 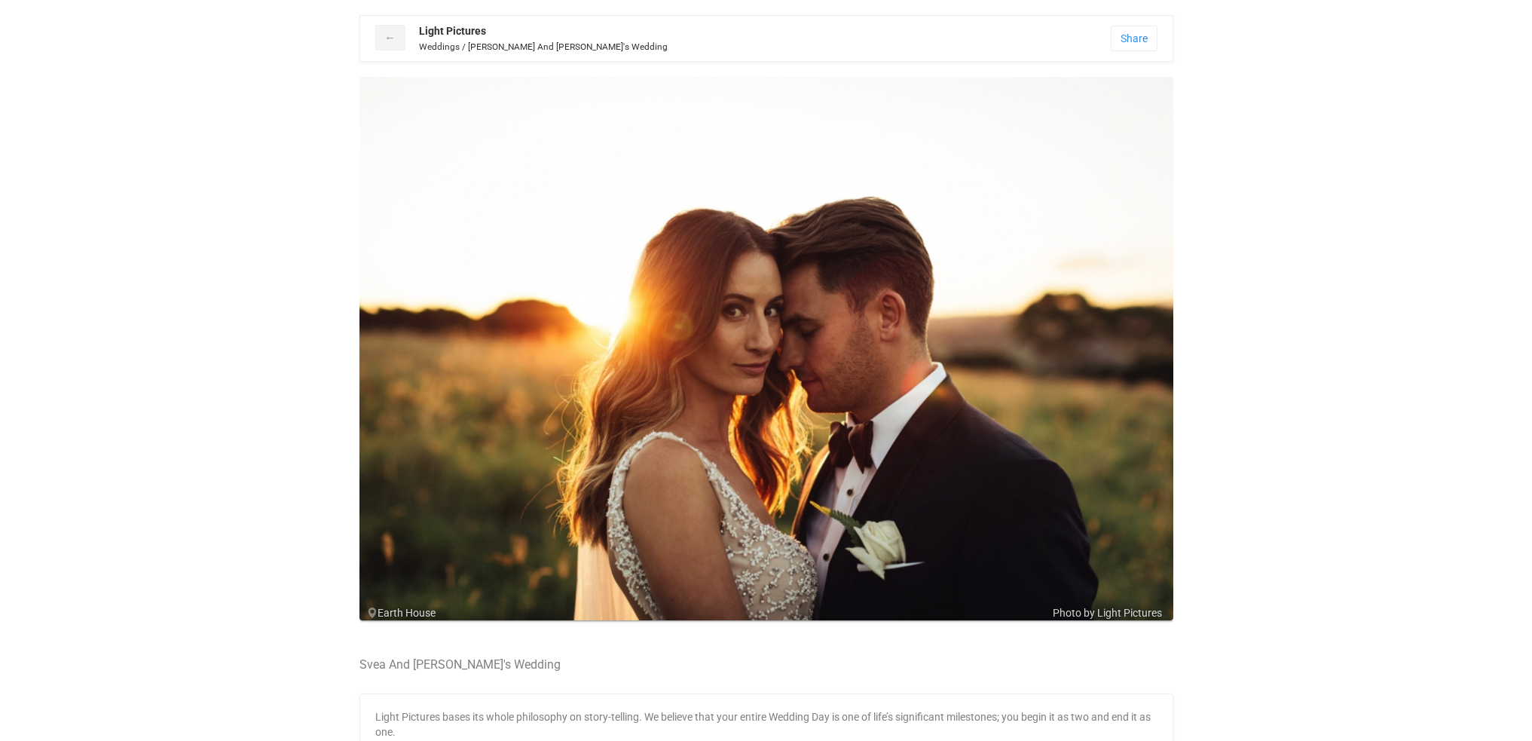 What do you see at coordinates (452, 31) in the screenshot?
I see `strong: Light Pictures` at bounding box center [452, 31].